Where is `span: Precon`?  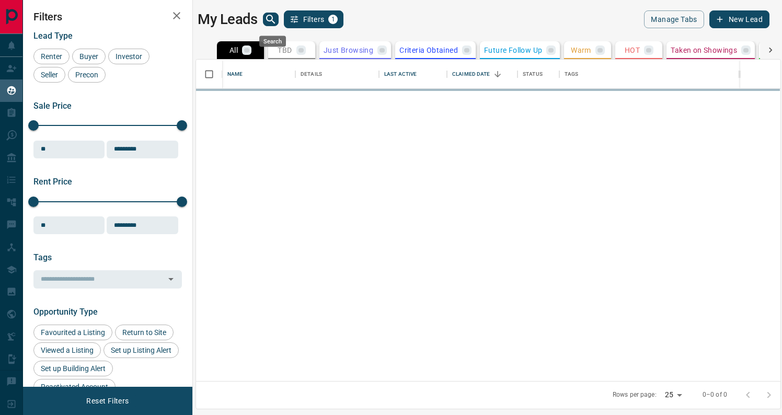 span: Precon is located at coordinates (87, 75).